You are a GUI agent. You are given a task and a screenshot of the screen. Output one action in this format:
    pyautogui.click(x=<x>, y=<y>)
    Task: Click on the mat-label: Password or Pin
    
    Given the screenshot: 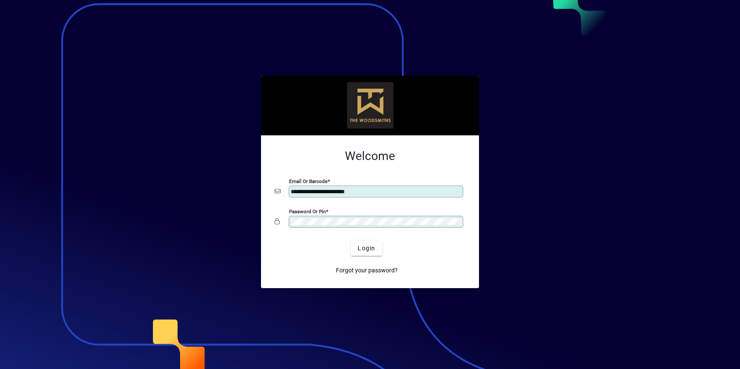 What is the action you would take?
    pyautogui.click(x=307, y=212)
    